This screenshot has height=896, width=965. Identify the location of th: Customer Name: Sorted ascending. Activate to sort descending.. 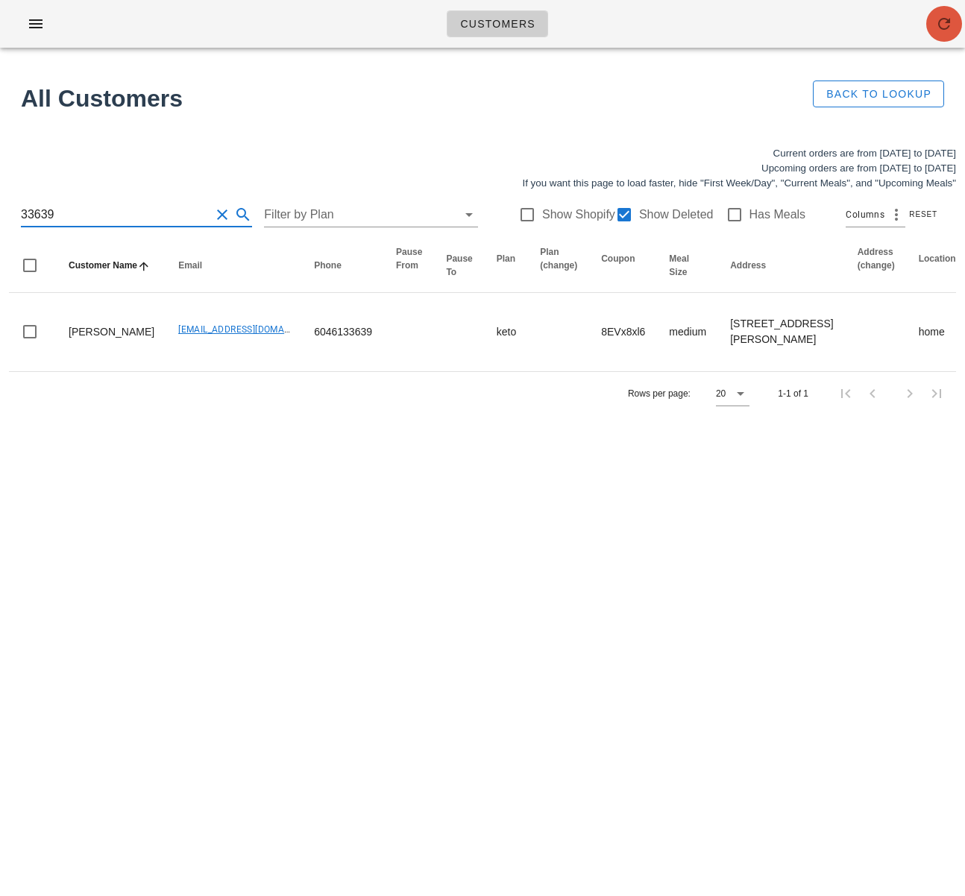
(111, 265).